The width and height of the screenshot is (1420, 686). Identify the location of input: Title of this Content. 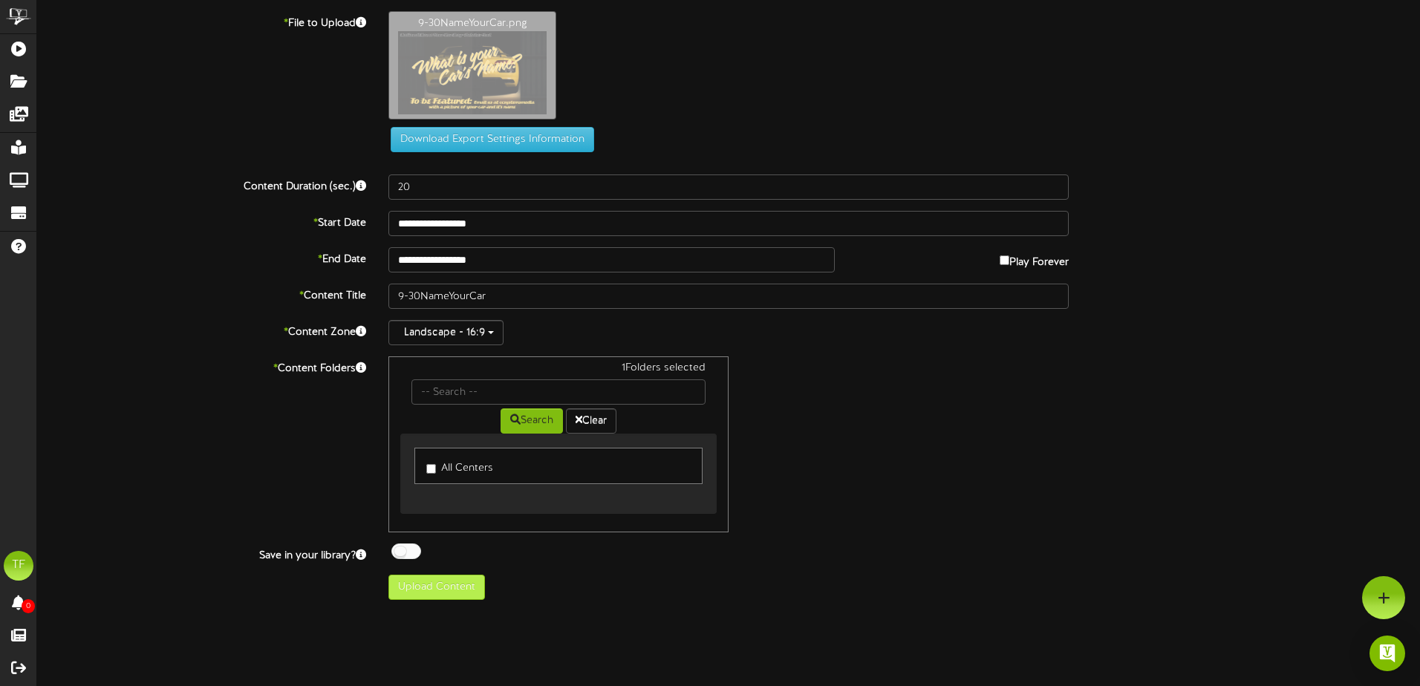
(729, 296).